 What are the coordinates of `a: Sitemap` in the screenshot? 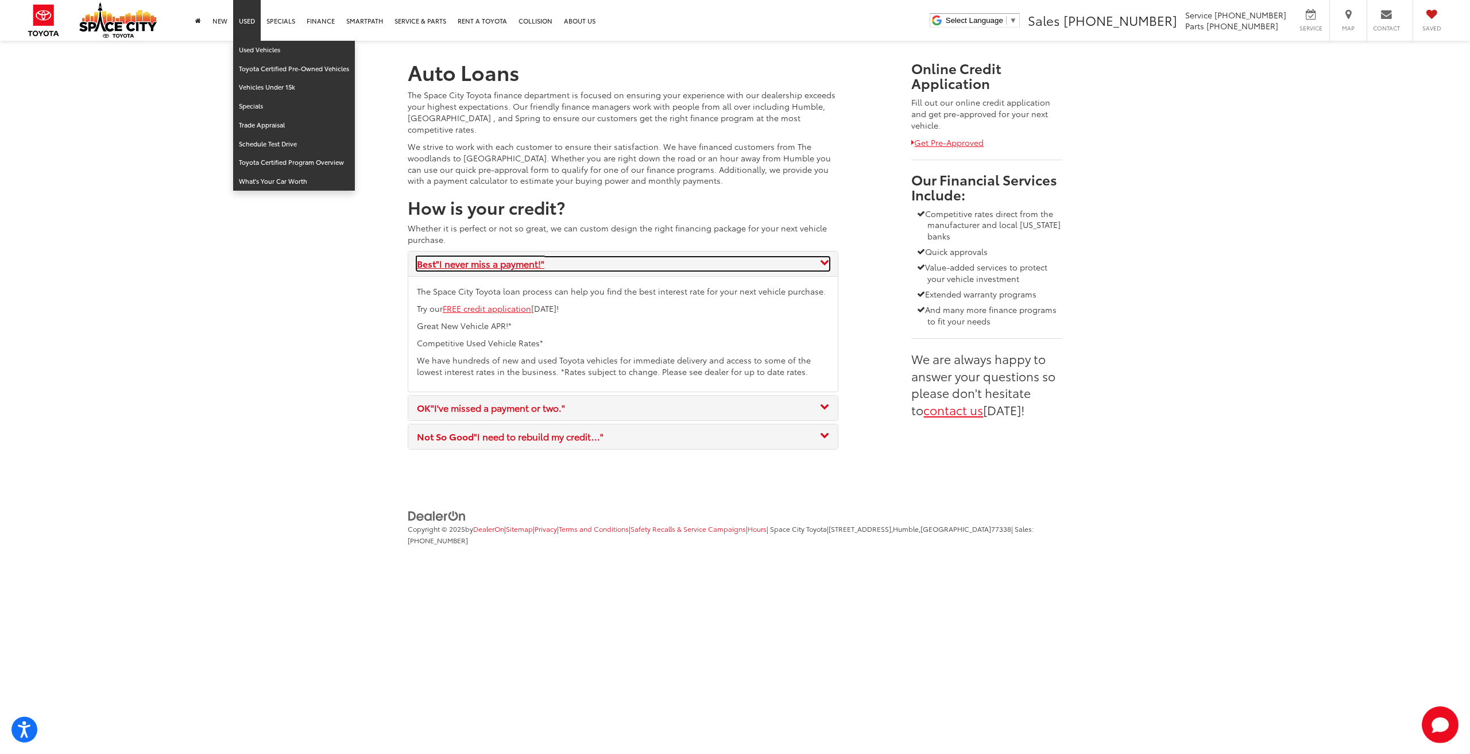 It's located at (519, 528).